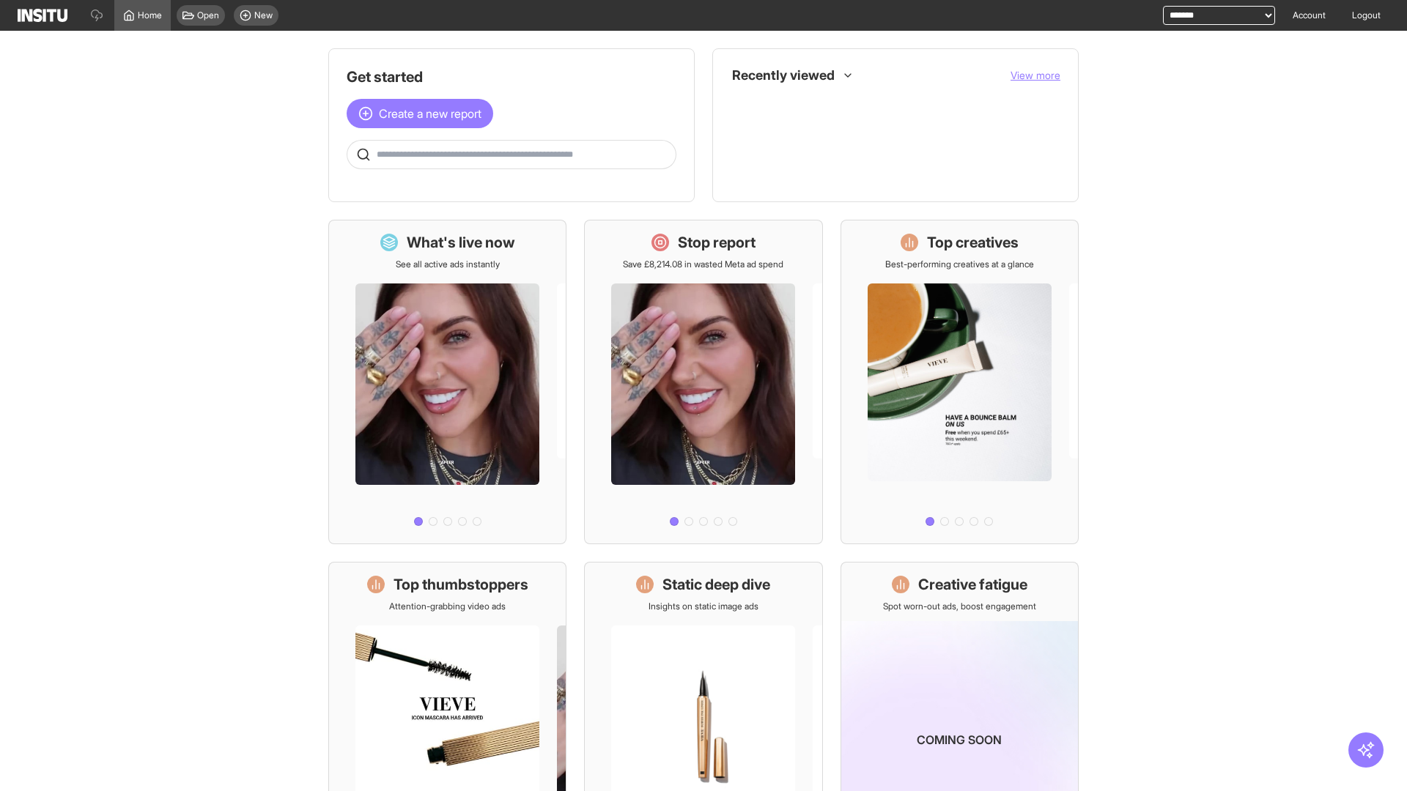 This screenshot has width=1407, height=791. I want to click on h1: Stop report, so click(717, 243).